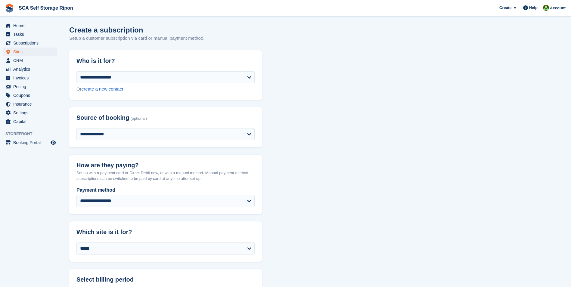  I want to click on img: stora-icon-8386f47178a22dfd0bd8f6a31ec36ba5ce8667c1dd55bd0f319d3a0aa187defe.svg, so click(9, 8).